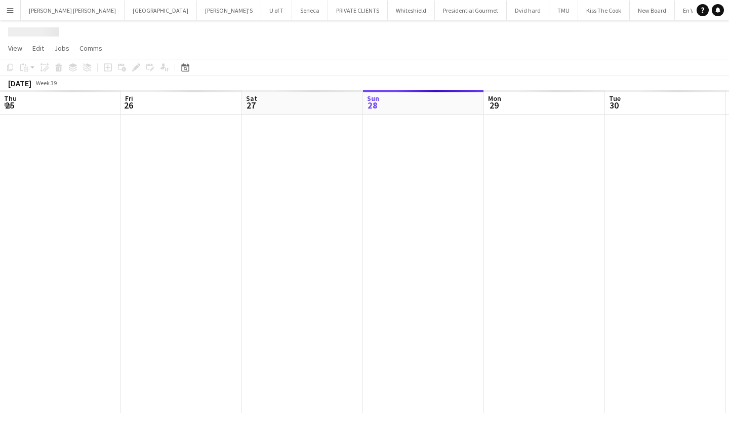 This screenshot has height=430, width=729. What do you see at coordinates (10, 105) in the screenshot?
I see `span: 25` at bounding box center [10, 105].